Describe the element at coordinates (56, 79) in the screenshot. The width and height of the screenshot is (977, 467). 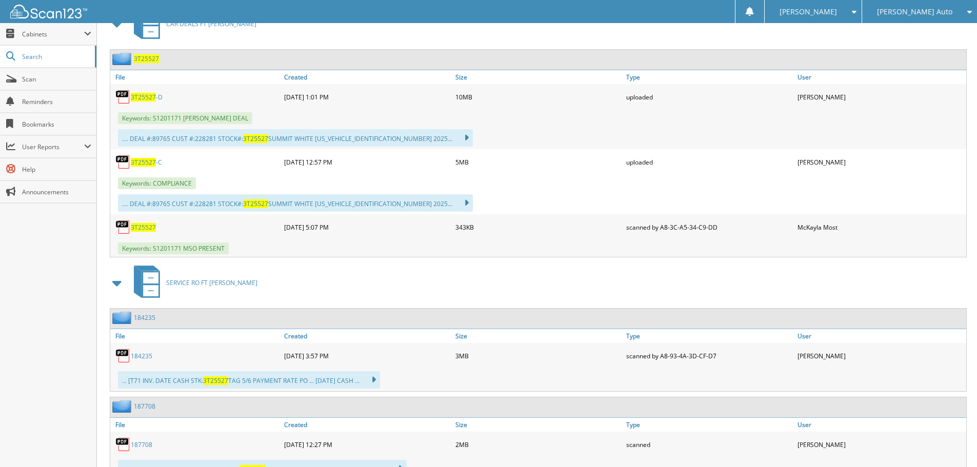
I see `span: Scan` at that location.